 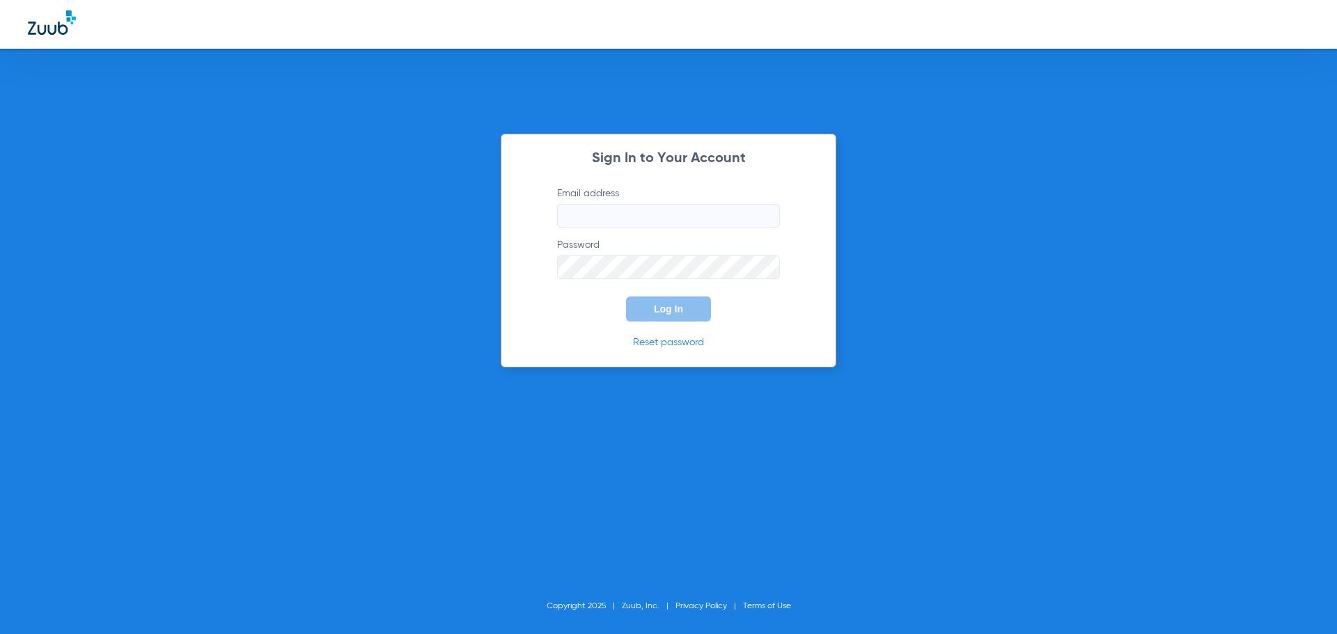 What do you see at coordinates (668, 267) in the screenshot?
I see `input: Password` at bounding box center [668, 267].